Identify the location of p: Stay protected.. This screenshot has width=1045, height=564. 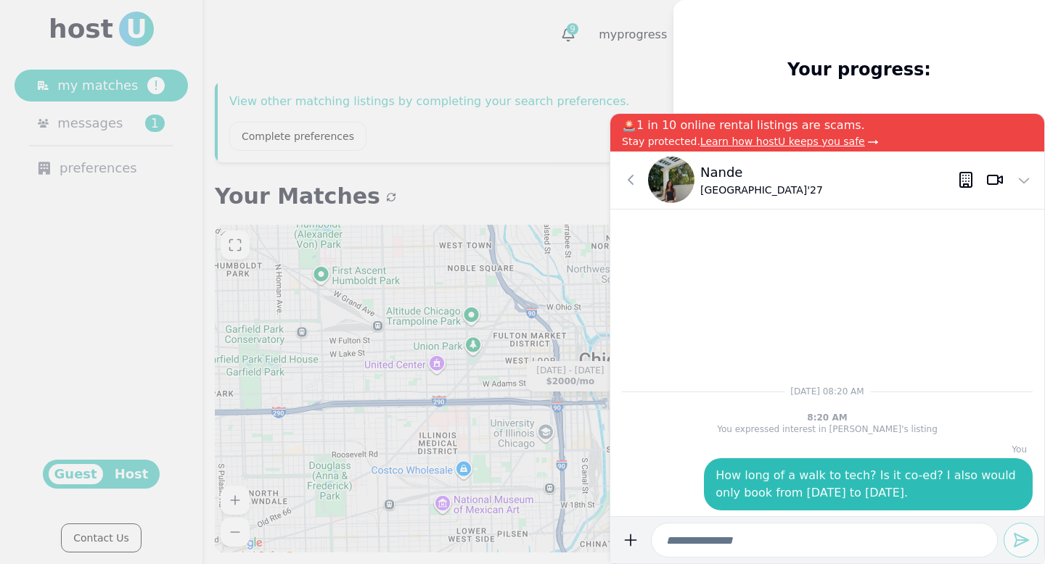
(827, 141).